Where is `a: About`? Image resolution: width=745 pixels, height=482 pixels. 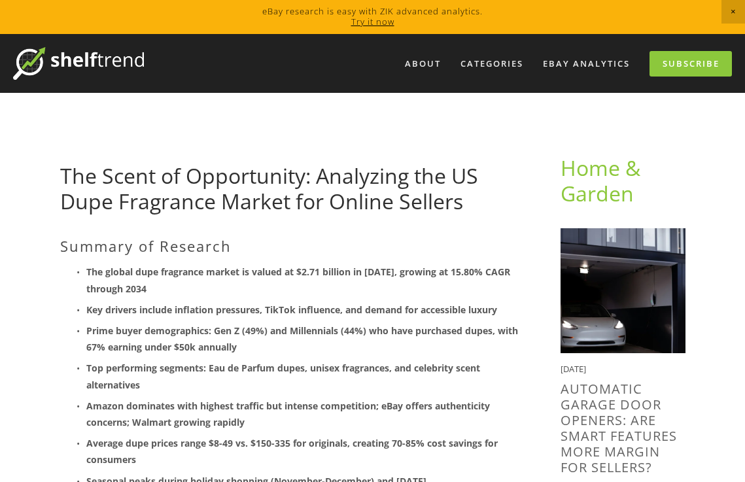 a: About is located at coordinates (422, 63).